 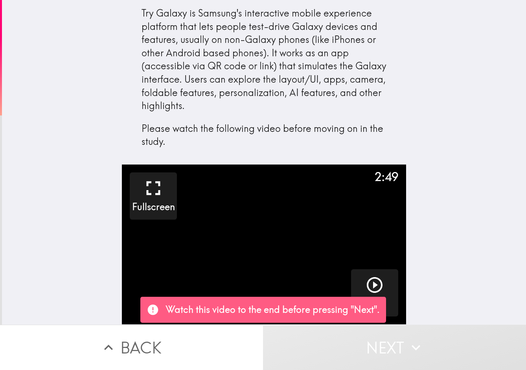 I want to click on div: Try Galaxy is Samsung's interactive mobile experience platform that lets people test-drive Galaxy..., so click(x=264, y=77).